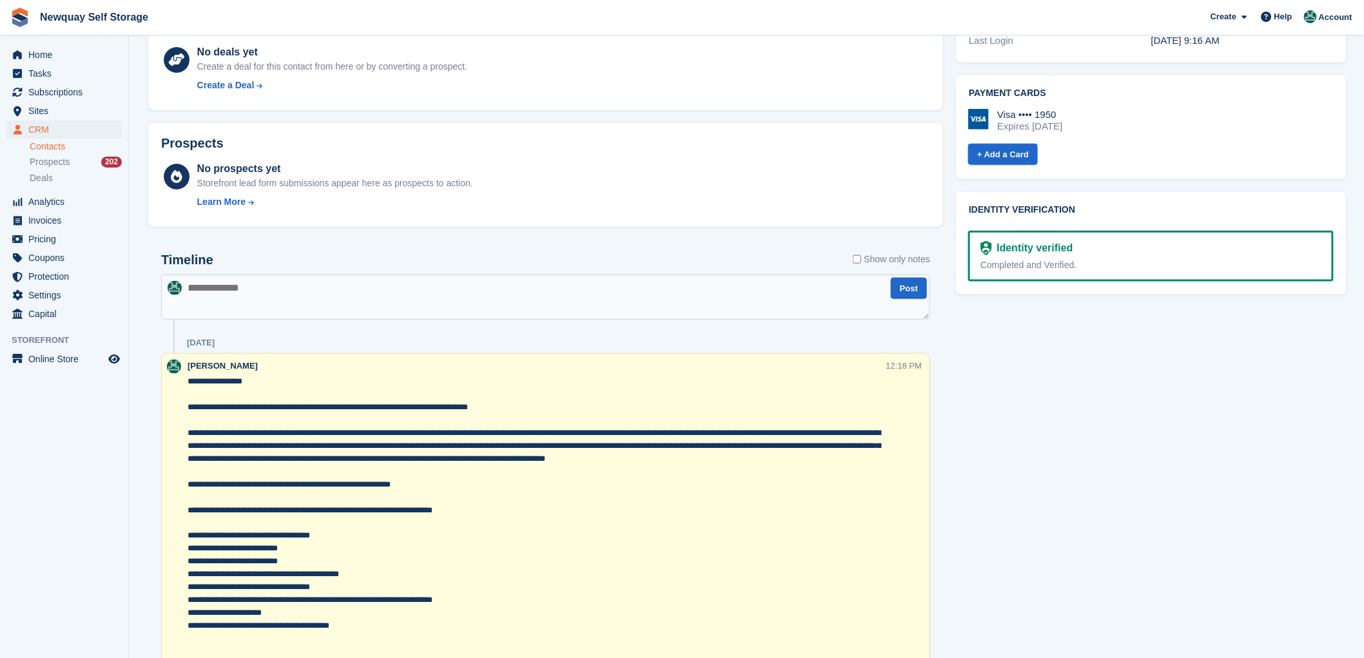  I want to click on span: Pricing, so click(67, 239).